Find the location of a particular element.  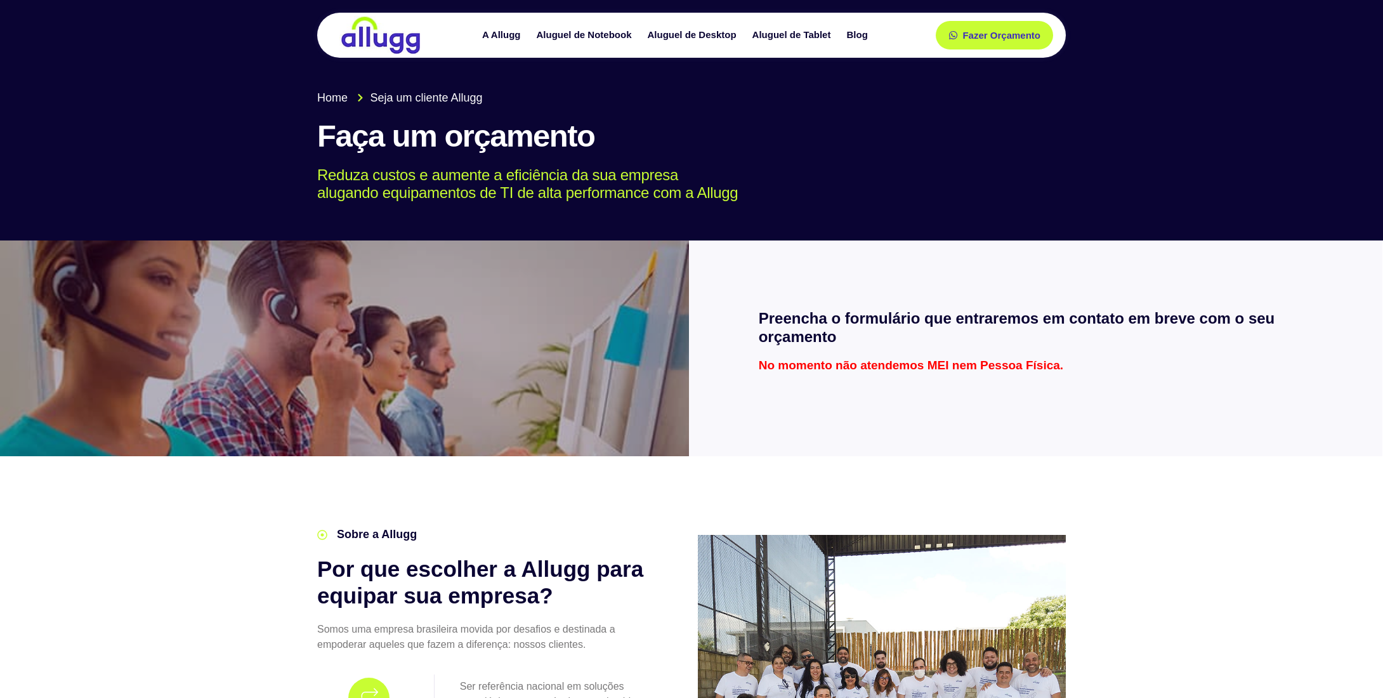

a: Blog is located at coordinates (858, 35).